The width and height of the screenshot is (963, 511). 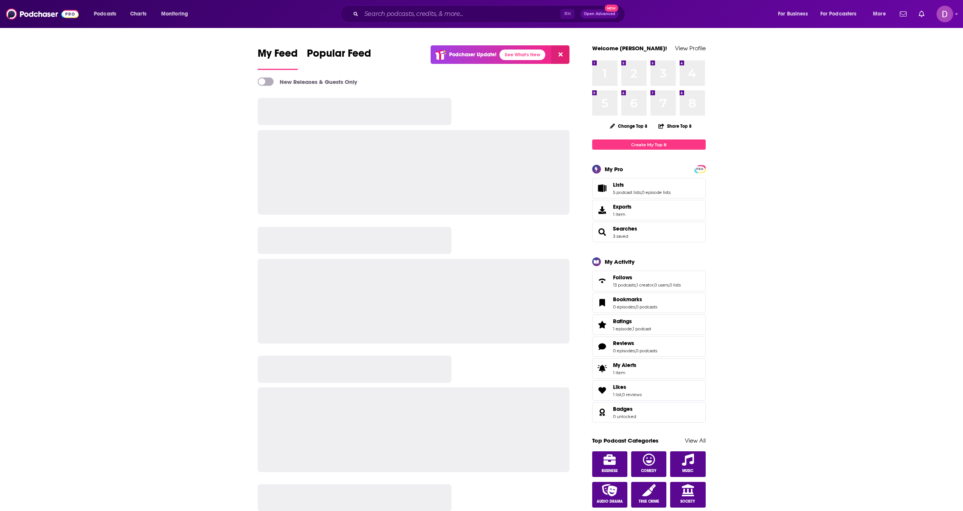 I want to click on a: My Feed, so click(x=278, y=58).